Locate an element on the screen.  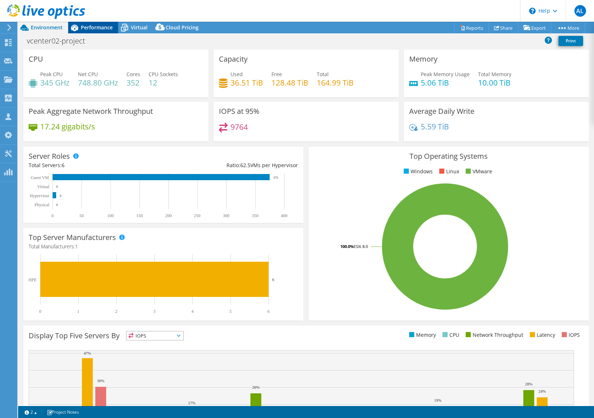
text: 17% is located at coordinates (192, 403).